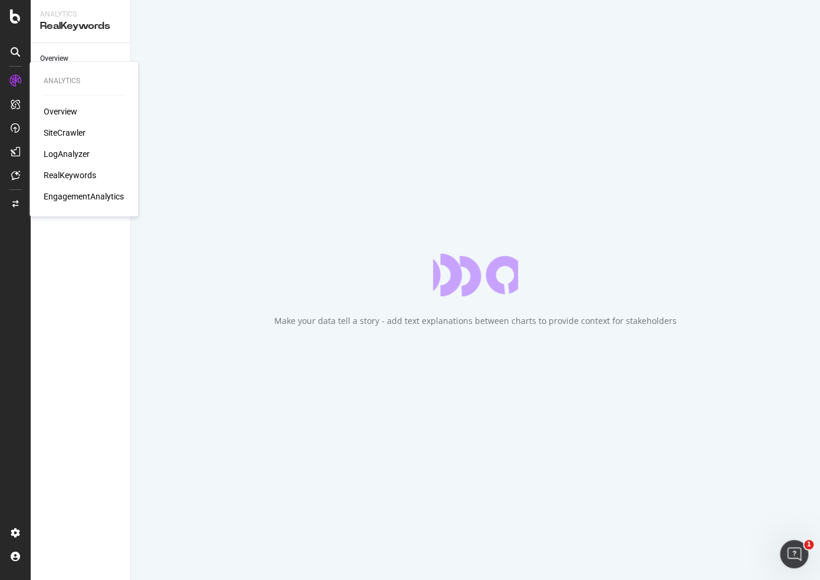  What do you see at coordinates (84, 196) in the screenshot?
I see `a: EngagementAnalytics` at bounding box center [84, 196].